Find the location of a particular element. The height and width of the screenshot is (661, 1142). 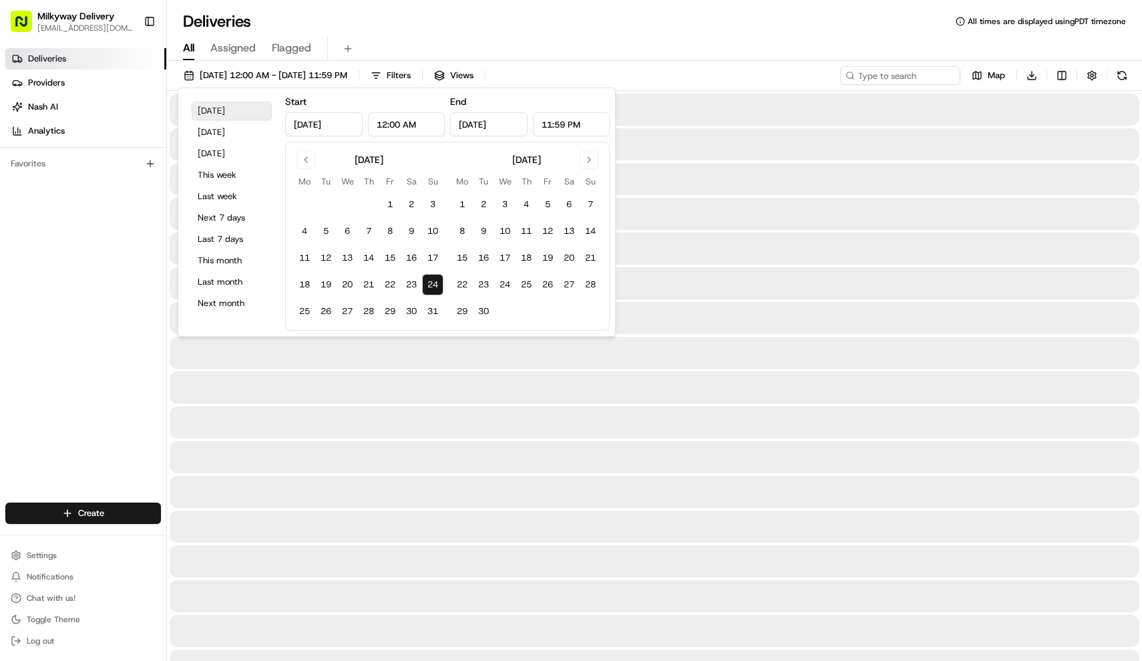

button: 11 is located at coordinates (305, 258).